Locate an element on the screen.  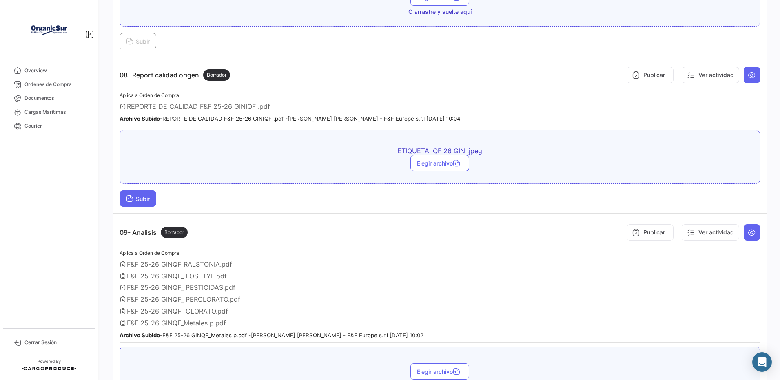
span: Courier is located at coordinates (56, 126).